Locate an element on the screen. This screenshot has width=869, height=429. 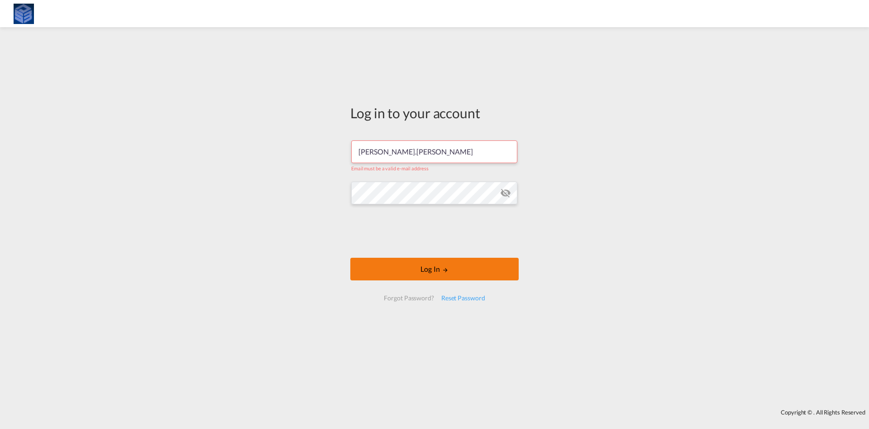
input: Enter email/phone number is located at coordinates (434, 152).